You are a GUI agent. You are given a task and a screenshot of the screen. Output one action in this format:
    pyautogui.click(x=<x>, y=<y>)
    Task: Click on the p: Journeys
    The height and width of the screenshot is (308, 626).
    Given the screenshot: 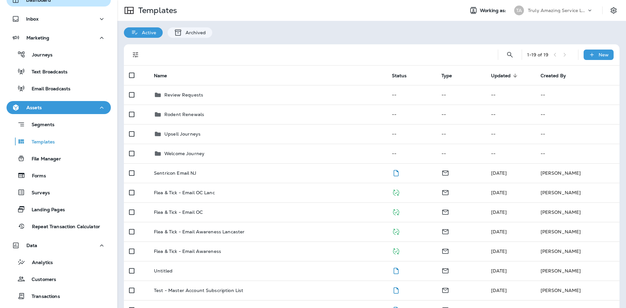 What is the action you would take?
    pyautogui.click(x=39, y=55)
    